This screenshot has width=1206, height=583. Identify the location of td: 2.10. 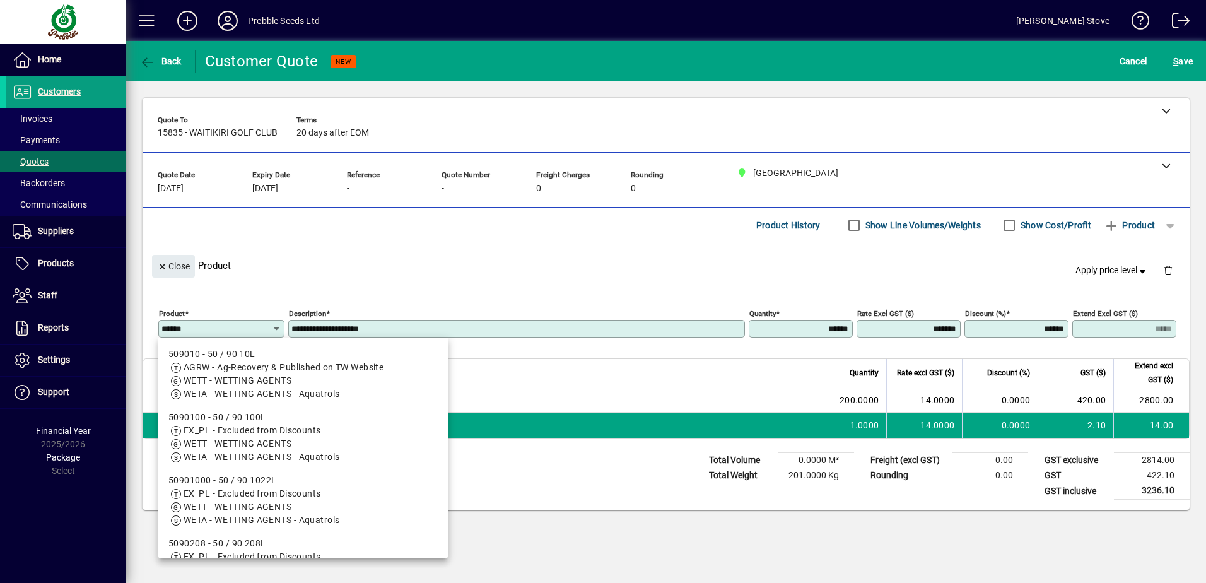
(1076, 425).